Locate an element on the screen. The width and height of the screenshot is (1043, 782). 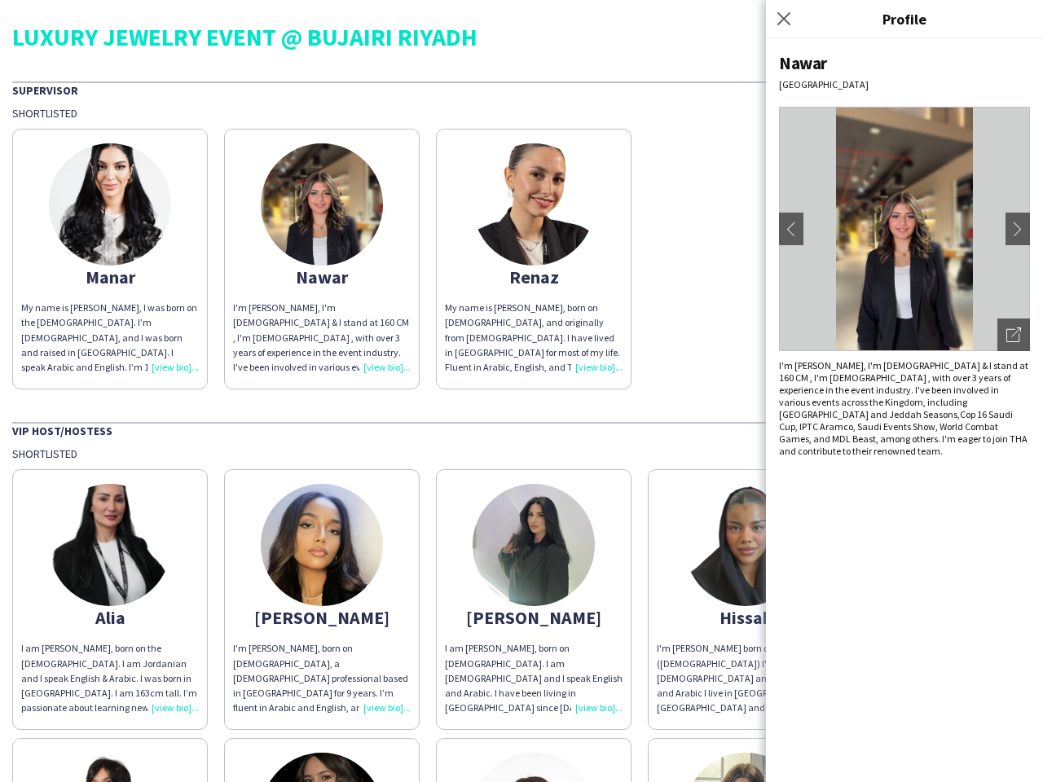
div: VIP Host/Hostess is located at coordinates (521, 430).